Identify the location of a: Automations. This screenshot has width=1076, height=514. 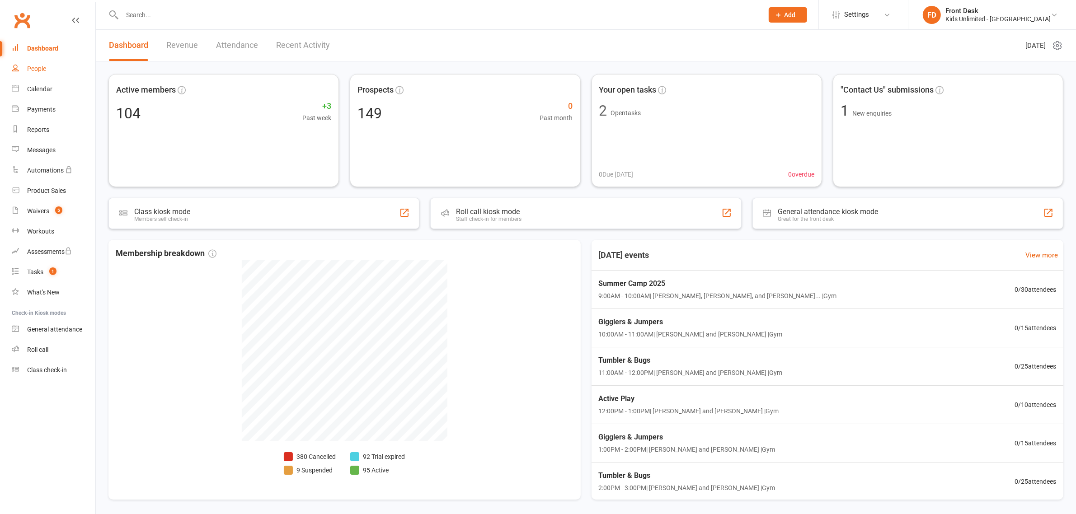
(53, 170).